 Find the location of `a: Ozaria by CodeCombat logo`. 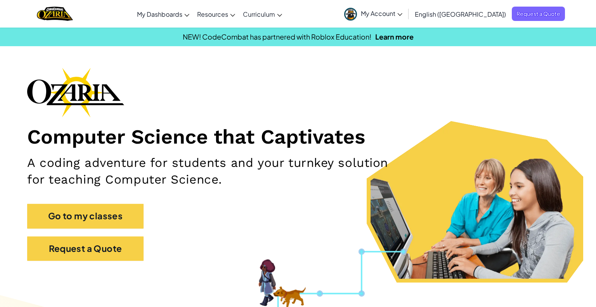

a: Ozaria by CodeCombat logo is located at coordinates (55, 14).